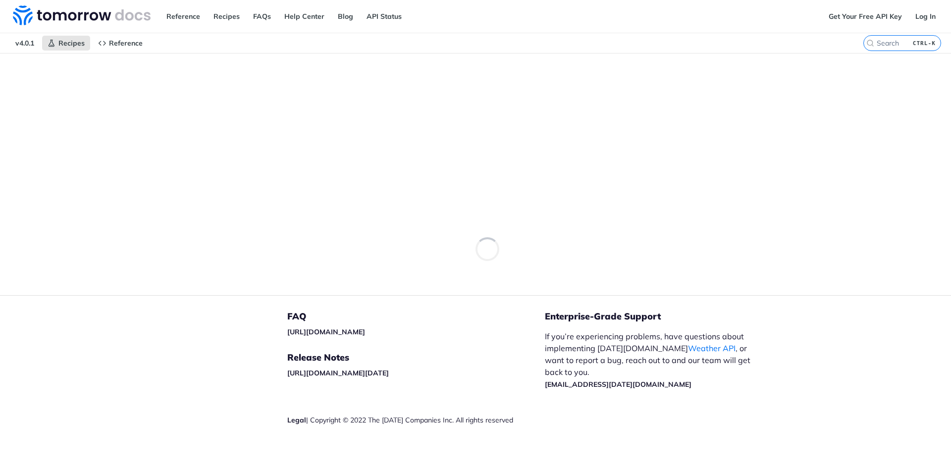  I want to click on a: Weather API, so click(712, 348).